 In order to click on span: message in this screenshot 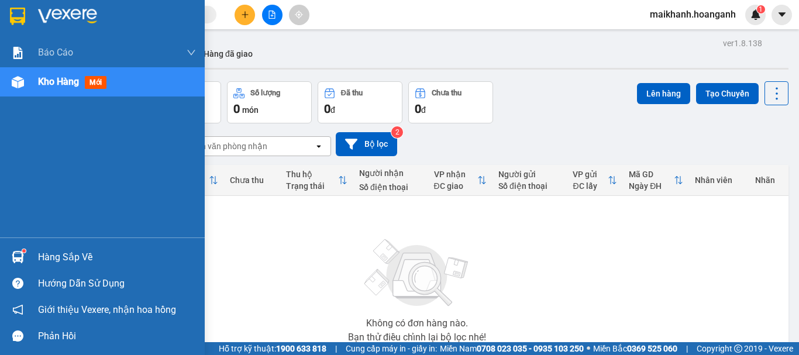, I will do `click(18, 336)`.